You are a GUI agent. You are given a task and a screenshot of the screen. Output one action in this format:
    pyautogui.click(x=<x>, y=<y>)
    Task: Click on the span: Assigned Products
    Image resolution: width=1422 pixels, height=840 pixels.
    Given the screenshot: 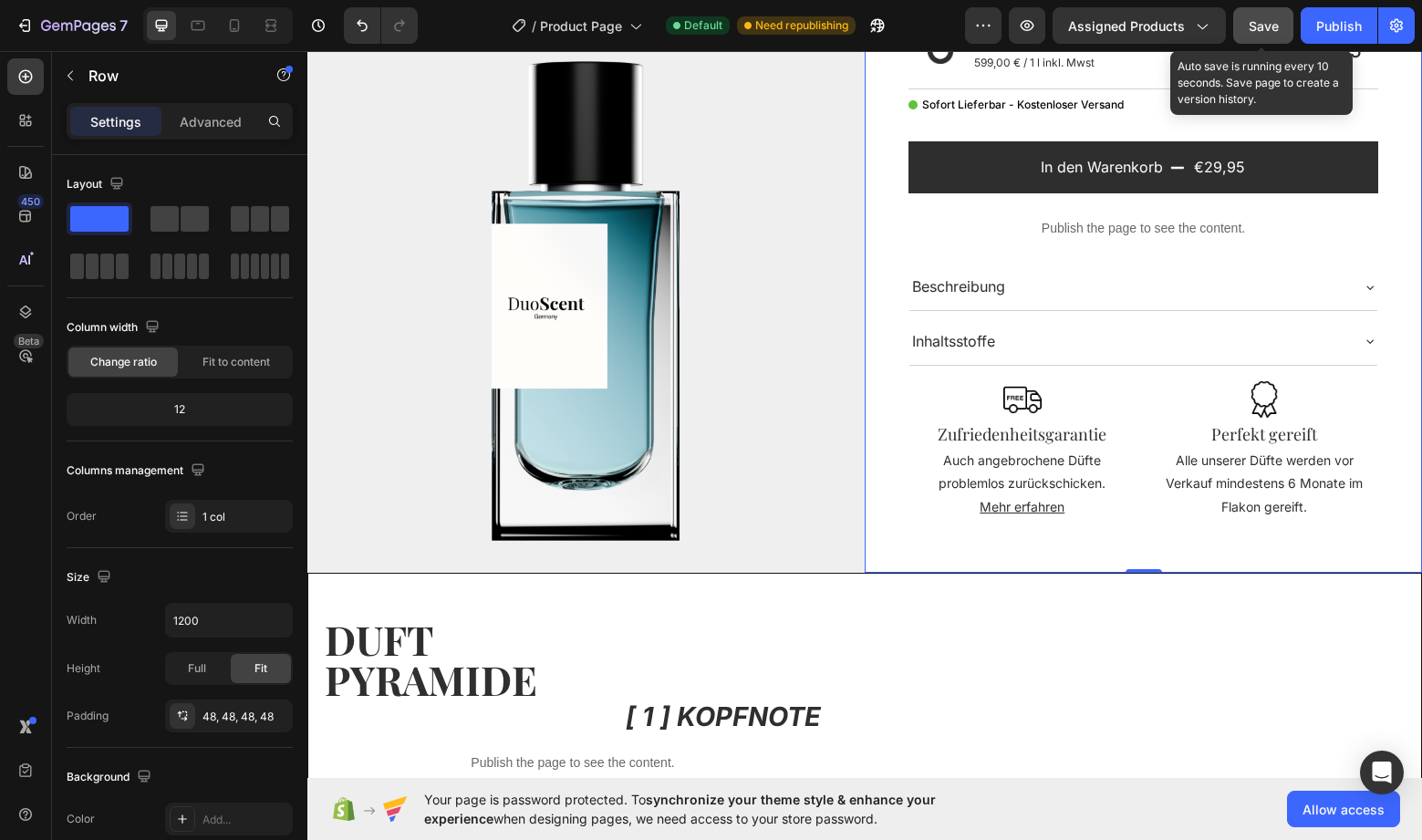 What is the action you would take?
    pyautogui.click(x=1126, y=25)
    